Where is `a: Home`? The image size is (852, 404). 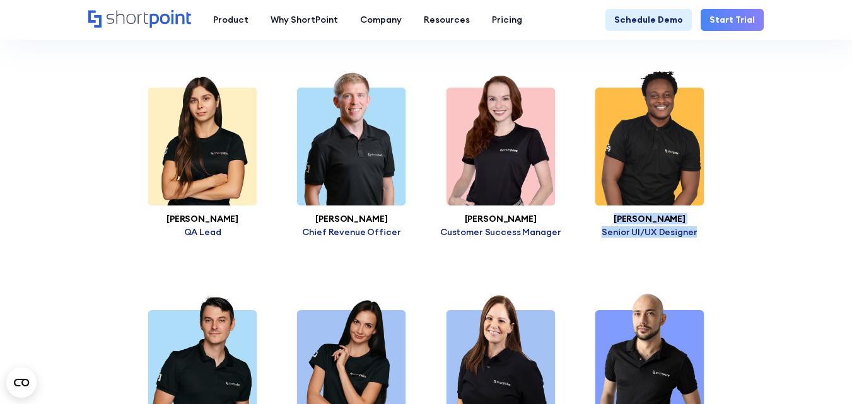 a: Home is located at coordinates (139, 20).